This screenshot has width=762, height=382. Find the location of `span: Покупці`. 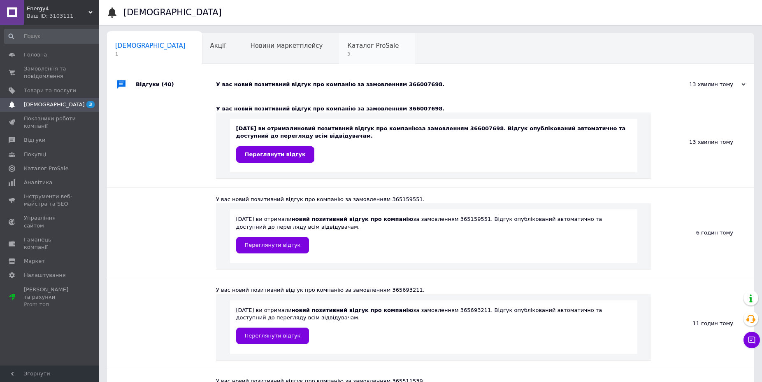

span: Покупці is located at coordinates (35, 154).